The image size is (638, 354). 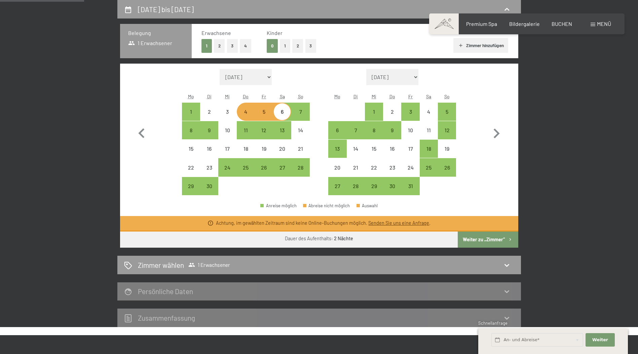 What do you see at coordinates (429, 154) in the screenshot?
I see `div: 18` at bounding box center [429, 154].